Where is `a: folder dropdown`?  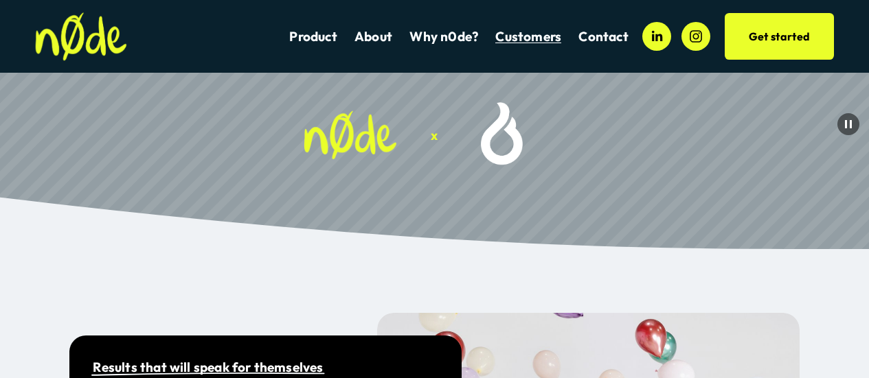
a: folder dropdown is located at coordinates (528, 36).